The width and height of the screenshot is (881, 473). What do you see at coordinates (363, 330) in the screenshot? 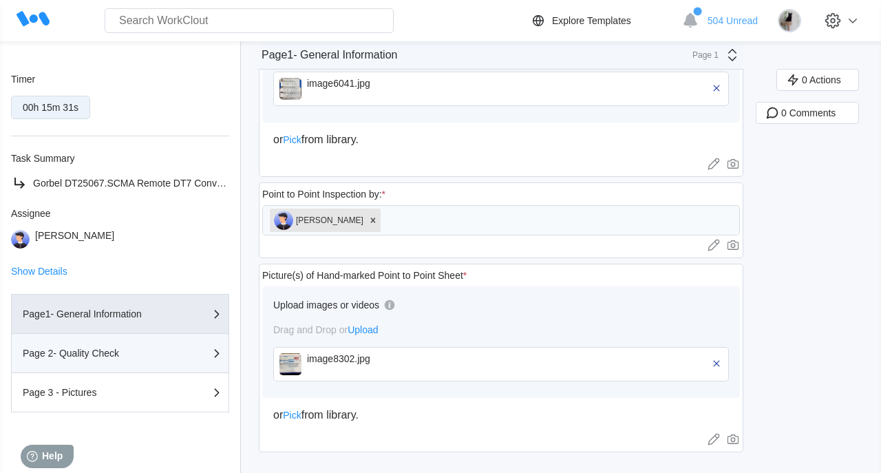
I see `span: Upload` at bounding box center [363, 330].